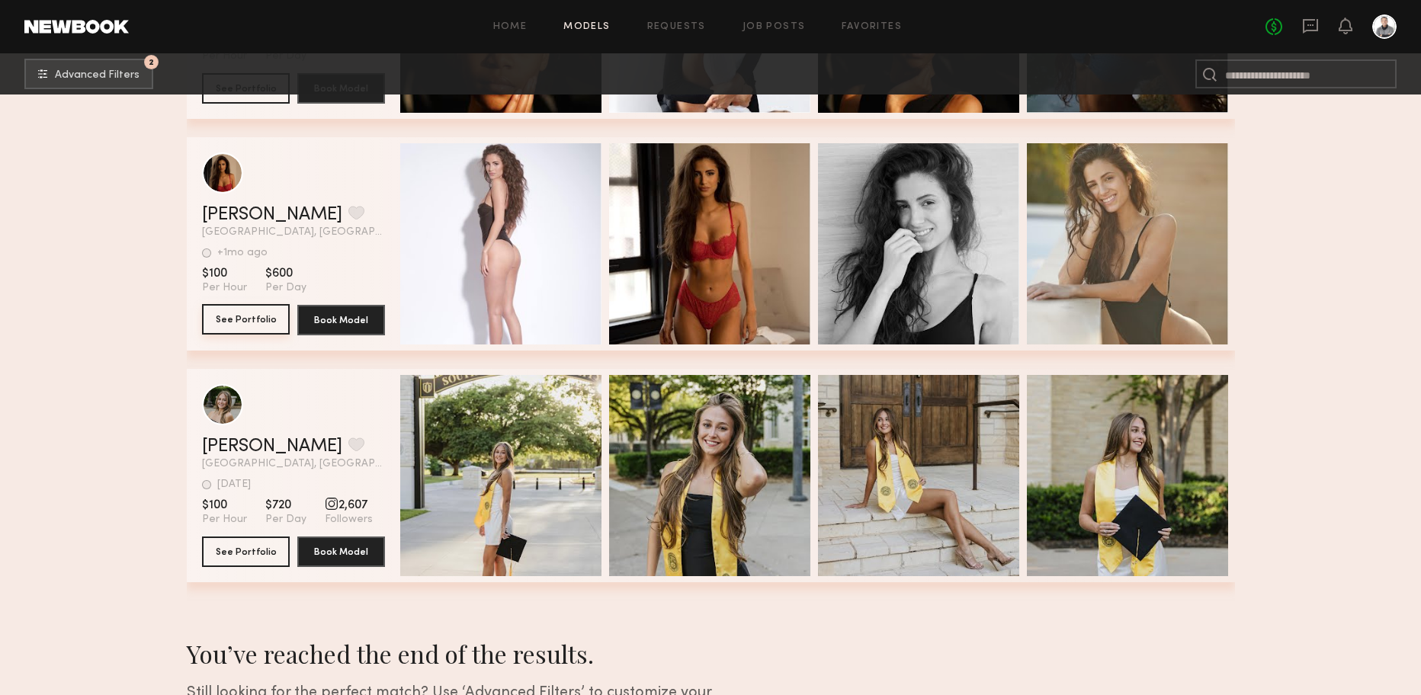 The height and width of the screenshot is (695, 1421). Describe the element at coordinates (348, 506) in the screenshot. I see `span: 2,607` at that location.